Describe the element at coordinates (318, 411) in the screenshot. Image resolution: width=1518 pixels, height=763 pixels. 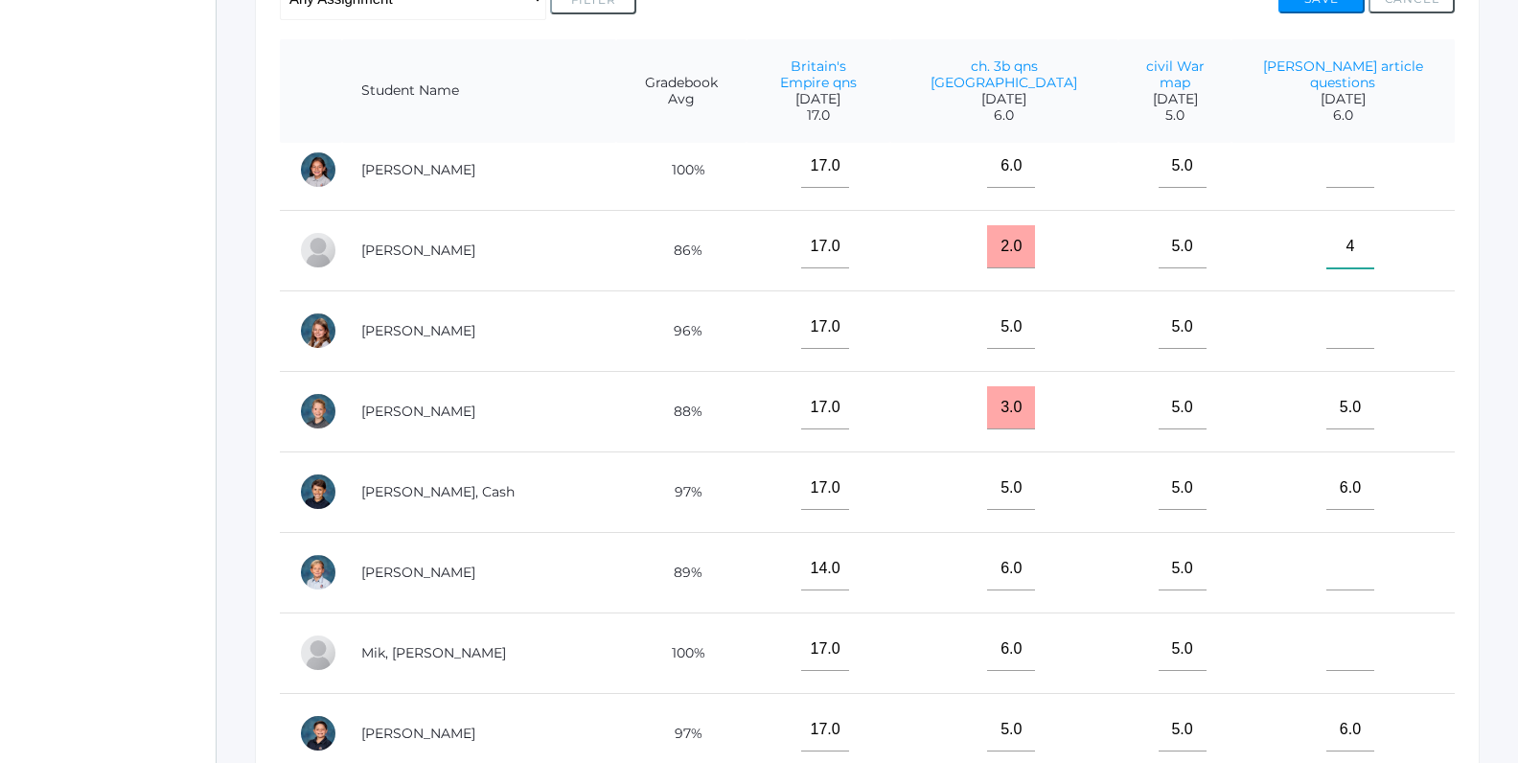
I see `div: Grant Hein` at that location.